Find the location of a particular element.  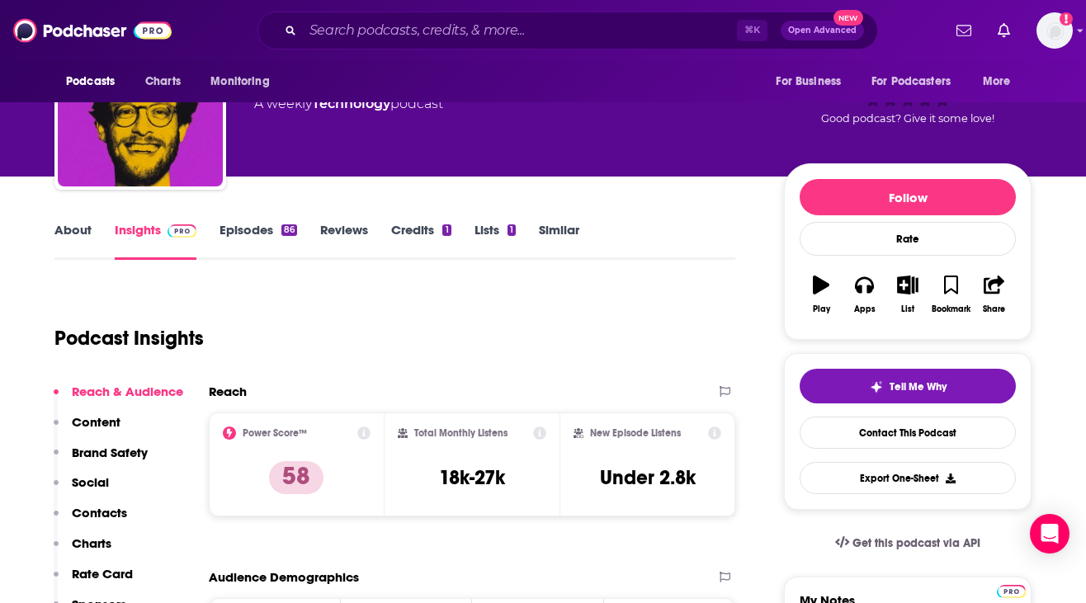

button: tell me why sparkleTell Me Why is located at coordinates (908, 386).